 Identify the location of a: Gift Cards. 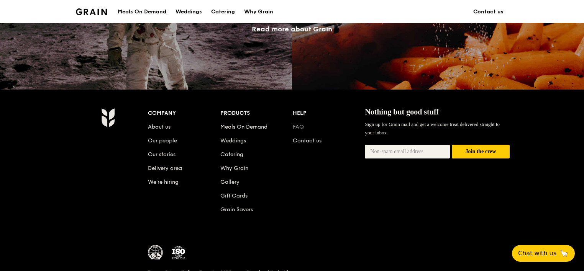
(234, 196).